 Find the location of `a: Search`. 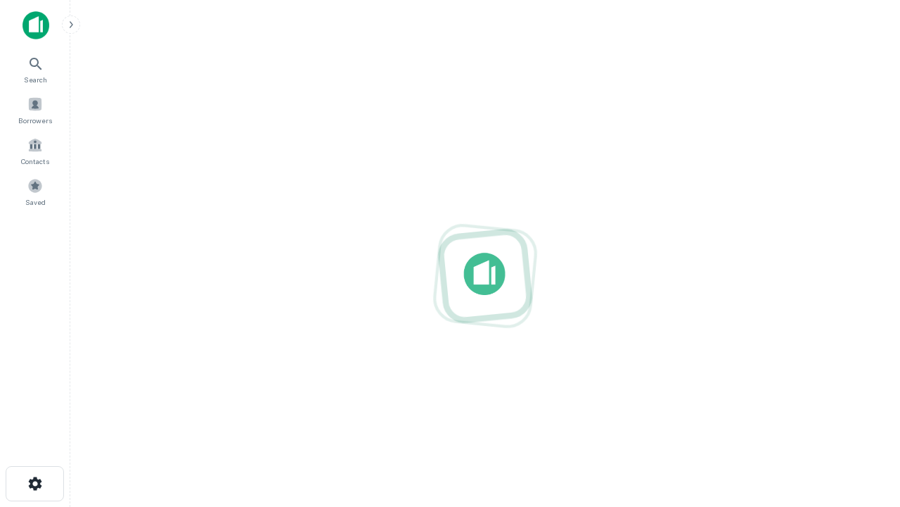

a: Search is located at coordinates (35, 69).